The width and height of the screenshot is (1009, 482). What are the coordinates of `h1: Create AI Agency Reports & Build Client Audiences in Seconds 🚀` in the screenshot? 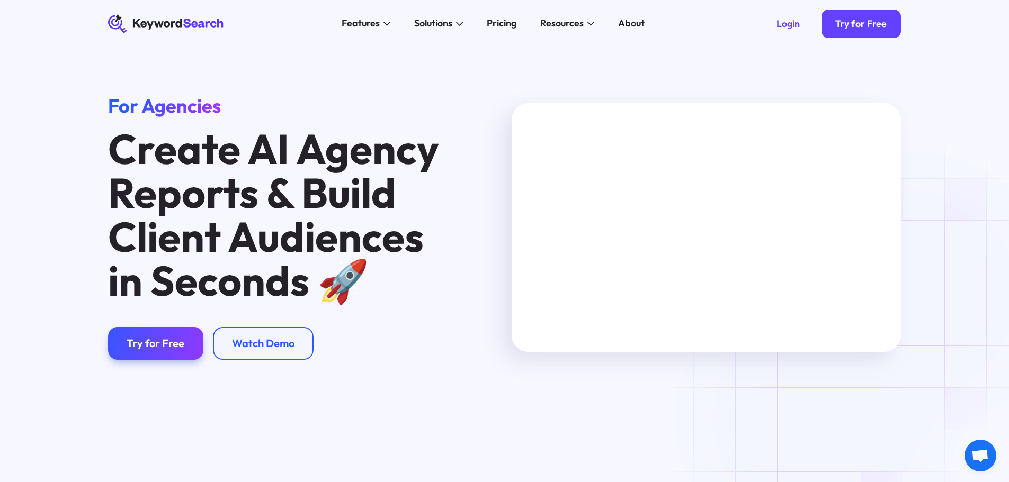 It's located at (279, 215).